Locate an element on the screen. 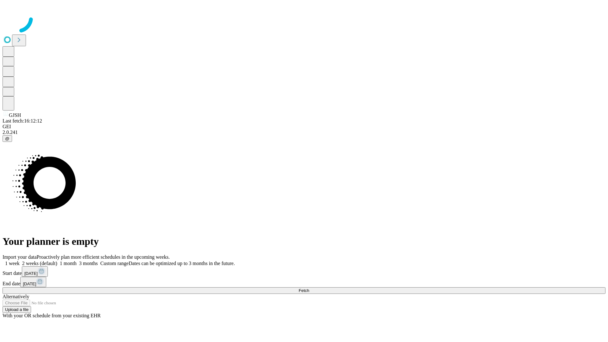 Image resolution: width=608 pixels, height=342 pixels. button: Fetch is located at coordinates (304, 290).